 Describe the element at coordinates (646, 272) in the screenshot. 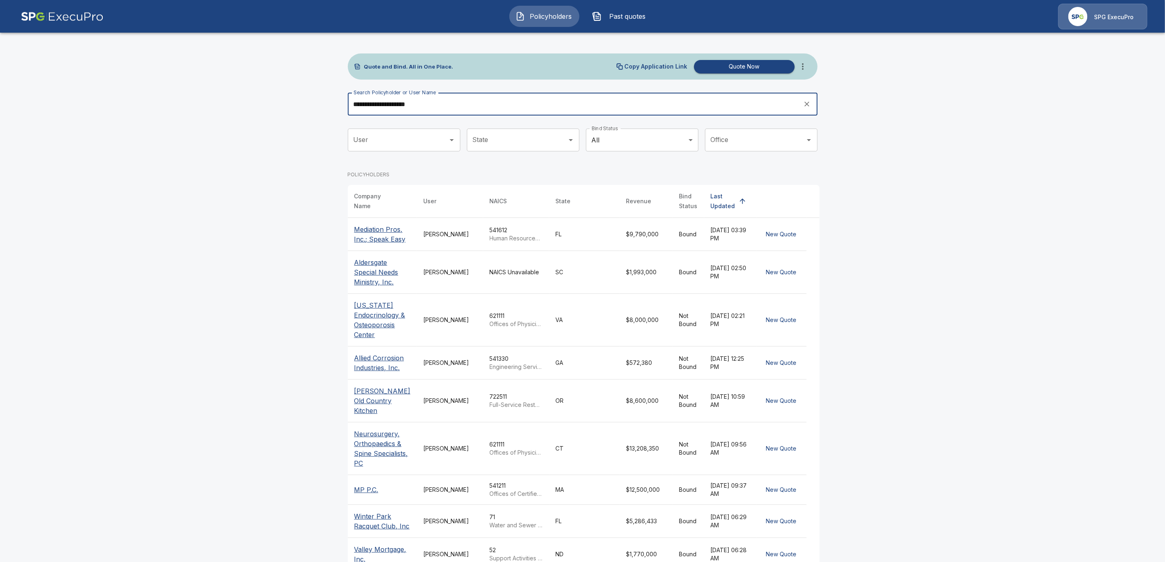

I see `td: $1,993,000` at that location.